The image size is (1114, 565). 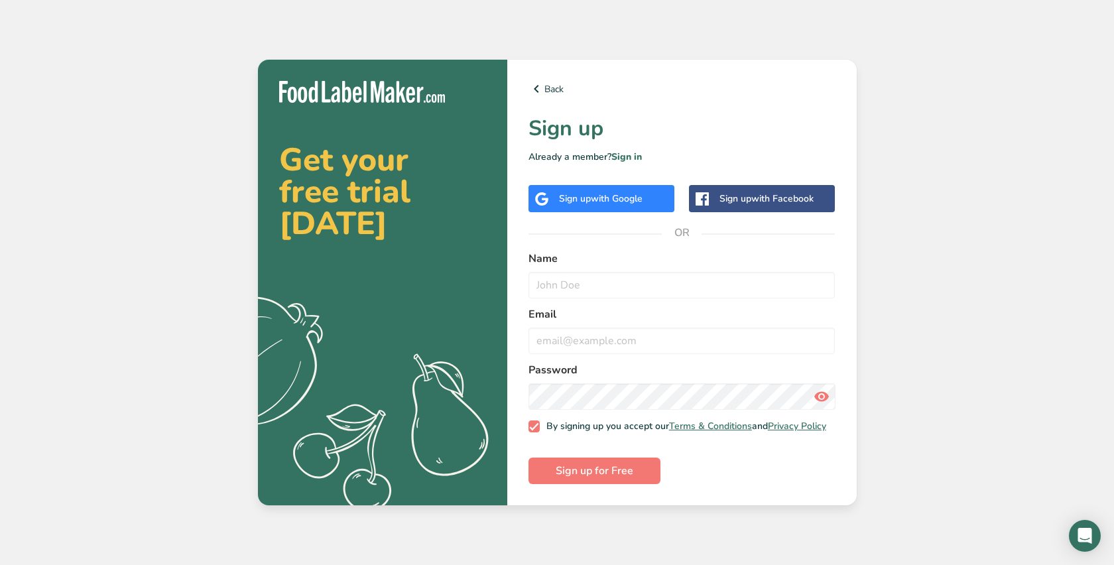 What do you see at coordinates (797, 426) in the screenshot?
I see `a: Privacy Policy` at bounding box center [797, 426].